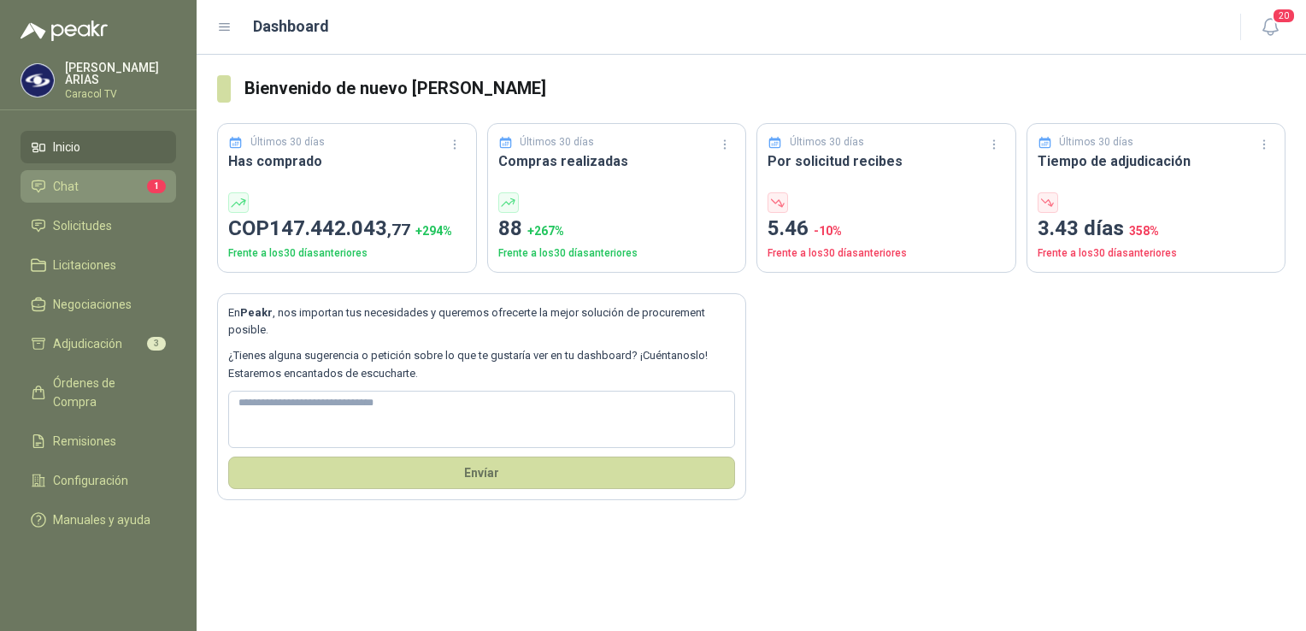 Image resolution: width=1306 pixels, height=631 pixels. I want to click on h3: Tiempo de adjudicación, so click(1156, 161).